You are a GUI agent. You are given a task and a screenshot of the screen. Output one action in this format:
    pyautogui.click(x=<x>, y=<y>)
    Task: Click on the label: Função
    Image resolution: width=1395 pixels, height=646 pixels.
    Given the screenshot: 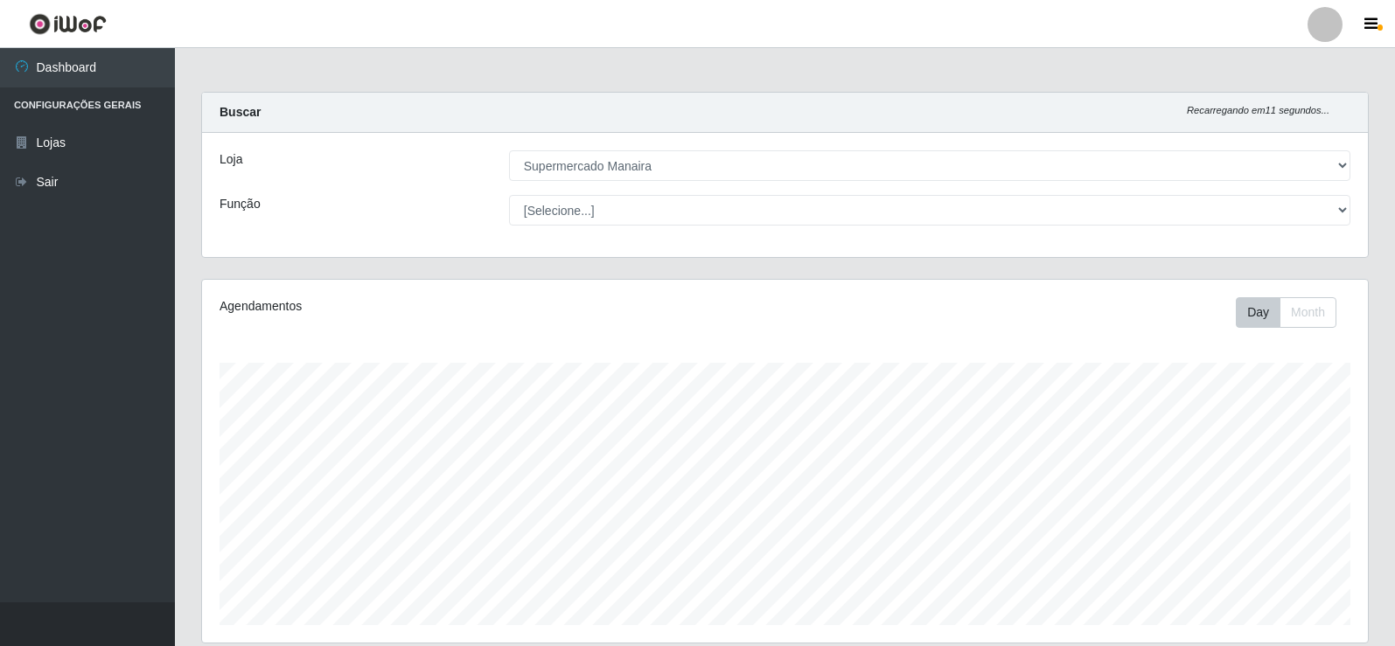 What is the action you would take?
    pyautogui.click(x=240, y=204)
    